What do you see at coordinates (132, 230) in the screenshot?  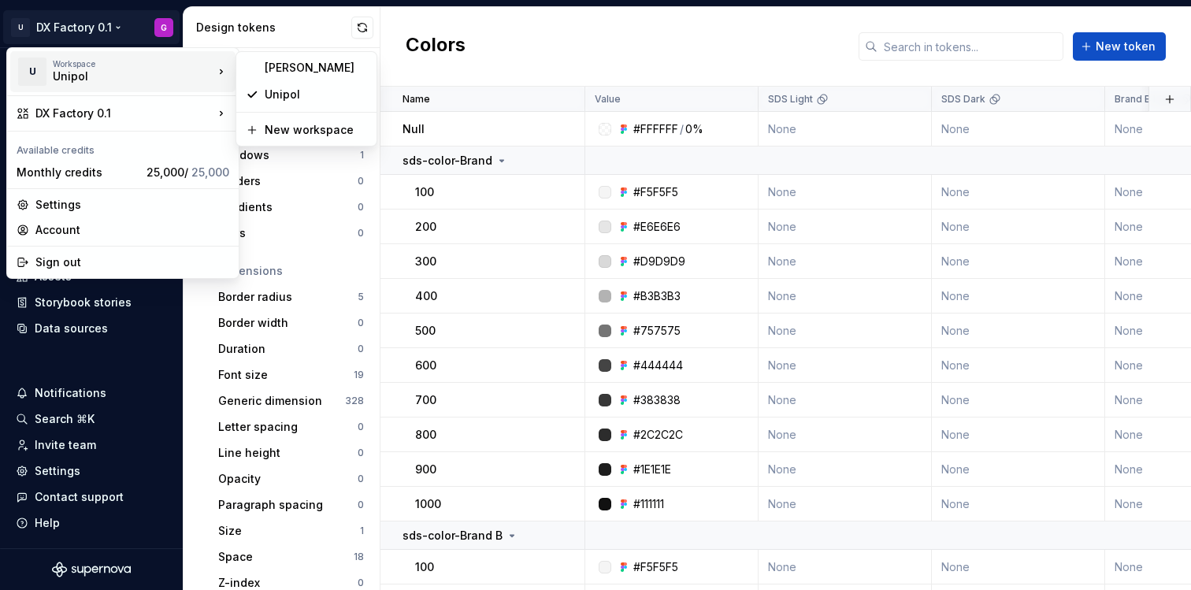 I see `div: Account` at bounding box center [132, 230].